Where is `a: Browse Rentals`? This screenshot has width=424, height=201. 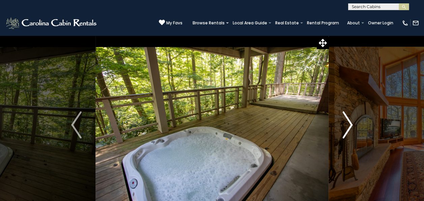 a: Browse Rentals is located at coordinates (209, 23).